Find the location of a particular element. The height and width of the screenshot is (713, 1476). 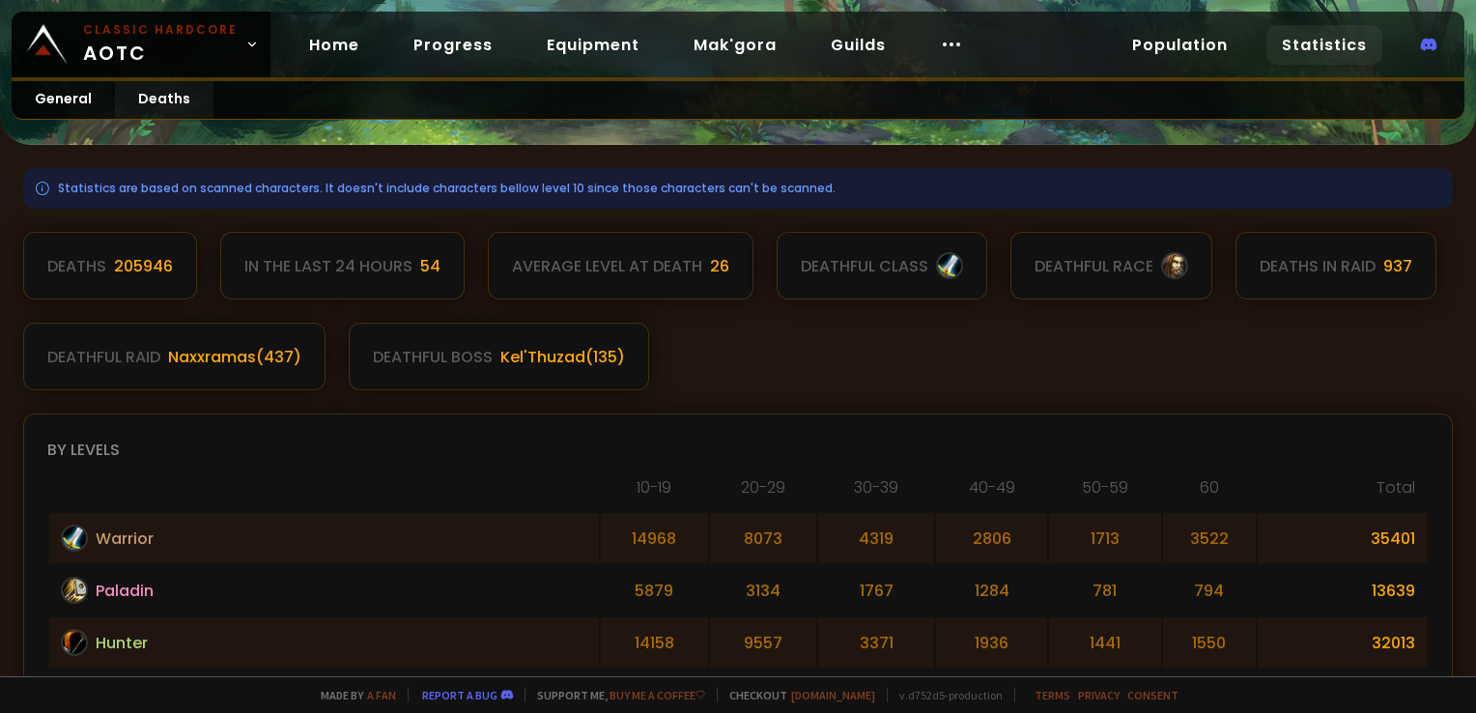

div: 205946 is located at coordinates (143, 266).